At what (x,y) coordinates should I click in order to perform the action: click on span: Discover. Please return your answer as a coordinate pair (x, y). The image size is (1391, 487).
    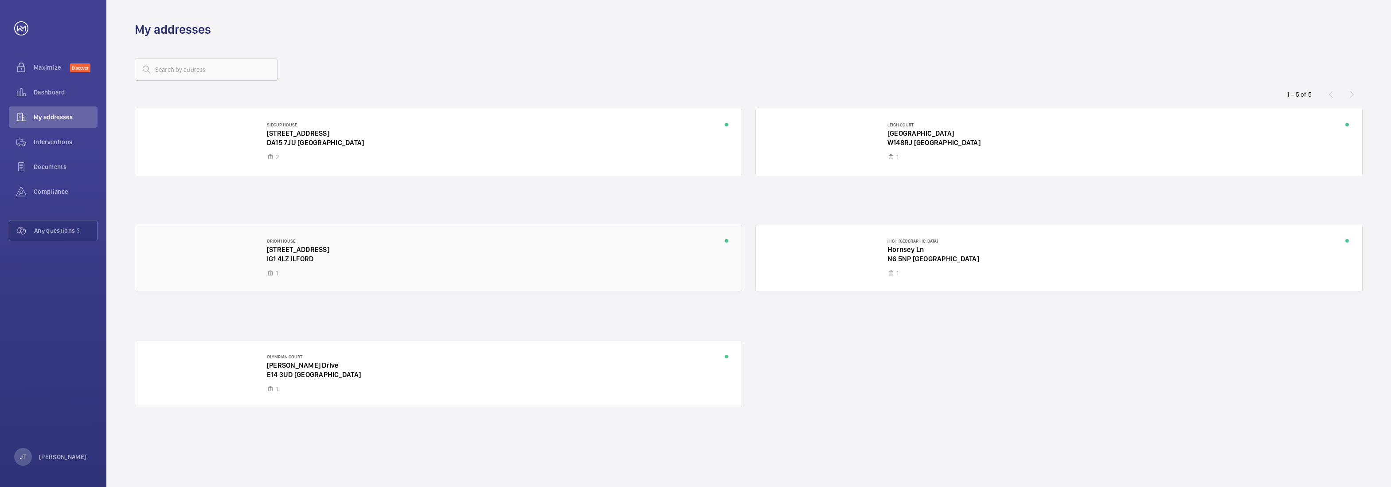
    Looking at the image, I should click on (80, 68).